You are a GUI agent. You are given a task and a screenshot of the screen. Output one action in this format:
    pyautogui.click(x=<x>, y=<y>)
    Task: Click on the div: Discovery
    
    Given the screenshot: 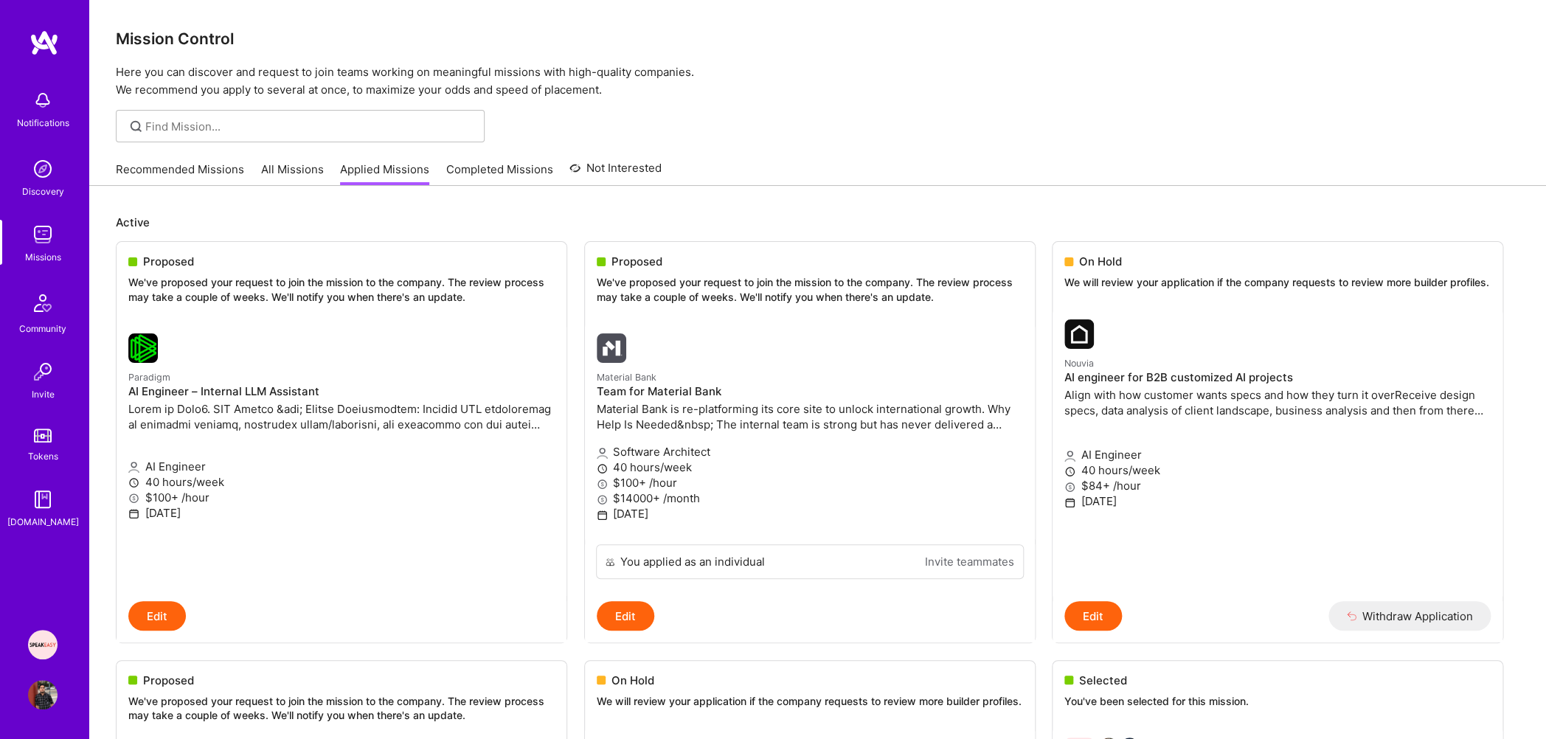 What is the action you would take?
    pyautogui.click(x=43, y=191)
    